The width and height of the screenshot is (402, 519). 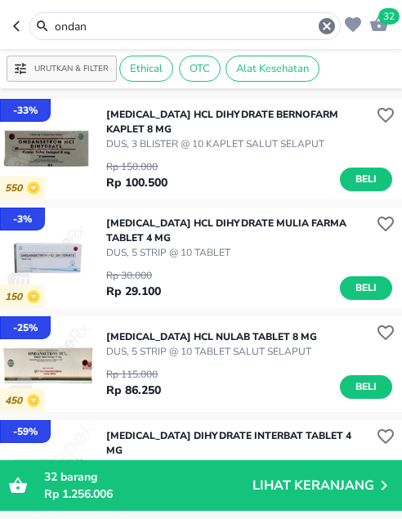 I want to click on p: Urutkan & Filter, so click(x=71, y=69).